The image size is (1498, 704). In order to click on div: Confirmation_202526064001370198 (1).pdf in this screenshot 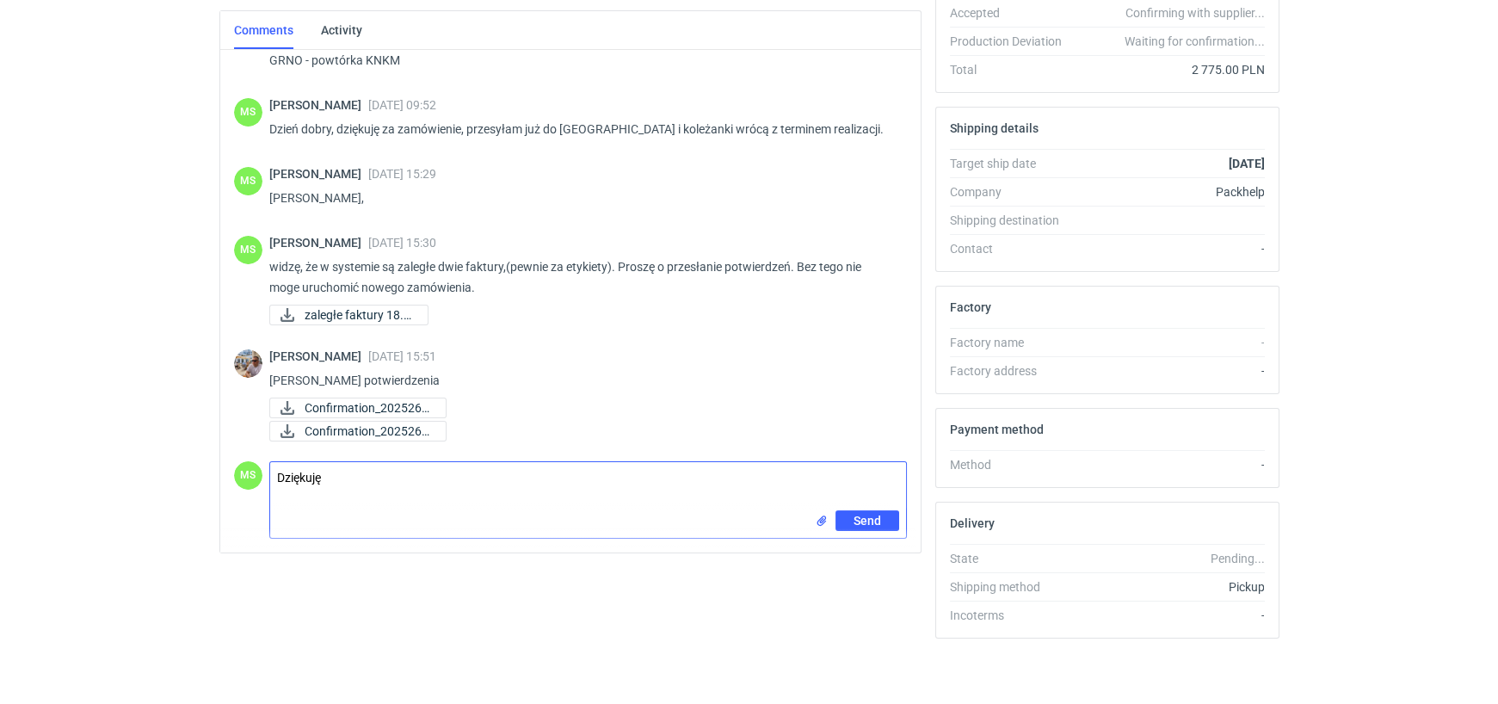, I will do `click(355, 408)`.